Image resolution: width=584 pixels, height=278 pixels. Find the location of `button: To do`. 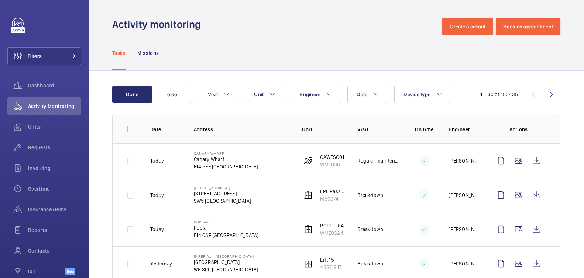

button: To do is located at coordinates (171, 94).